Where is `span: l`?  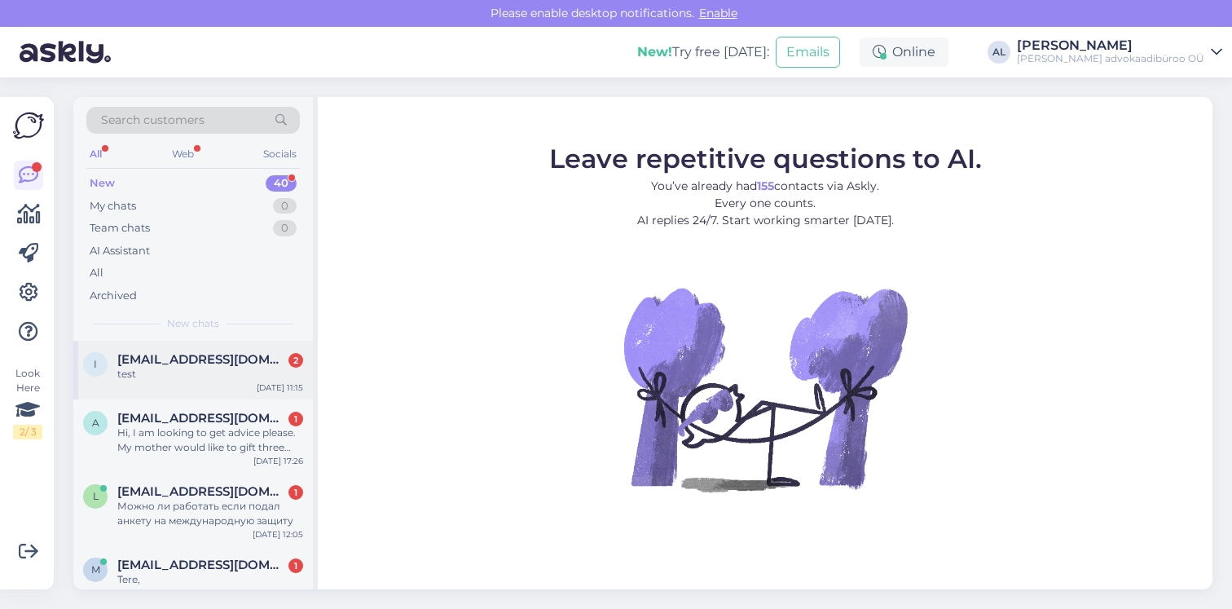 span: l is located at coordinates (95, 496).